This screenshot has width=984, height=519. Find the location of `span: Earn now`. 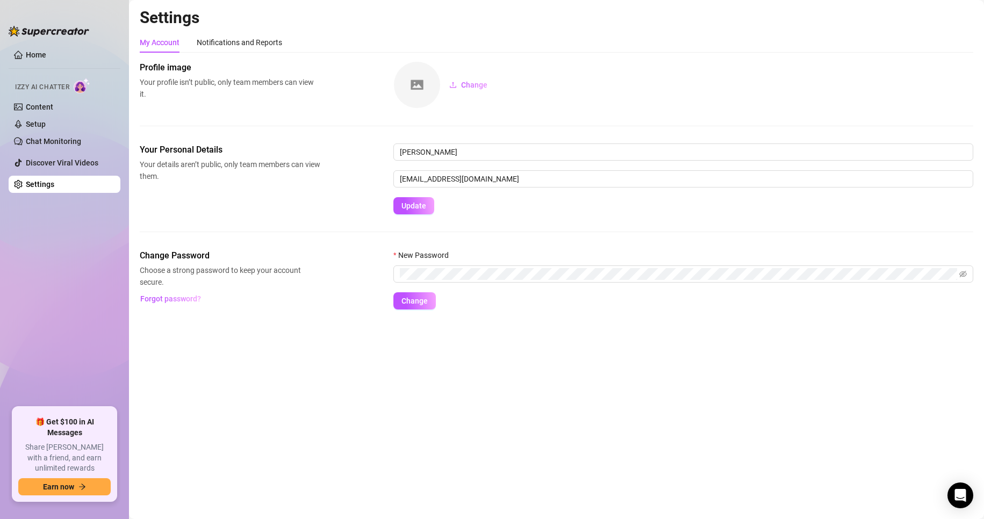

span: Earn now is located at coordinates (59, 487).